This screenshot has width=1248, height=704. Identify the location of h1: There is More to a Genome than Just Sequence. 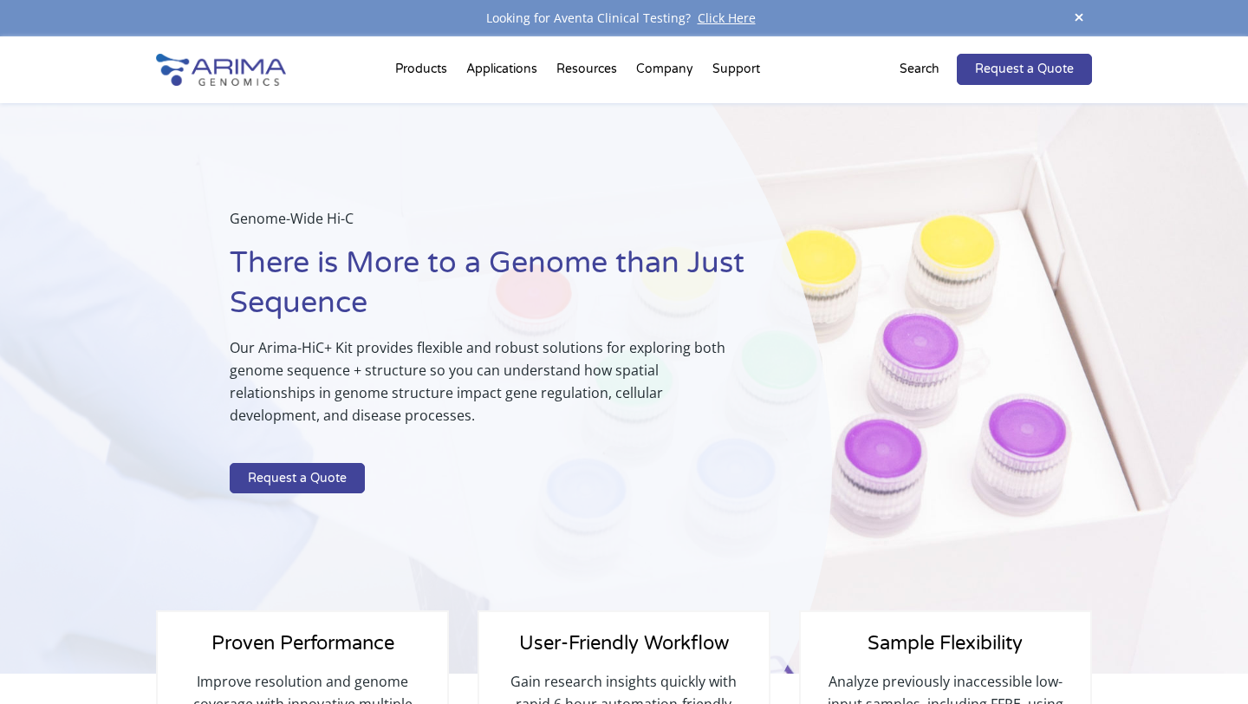
(487, 289).